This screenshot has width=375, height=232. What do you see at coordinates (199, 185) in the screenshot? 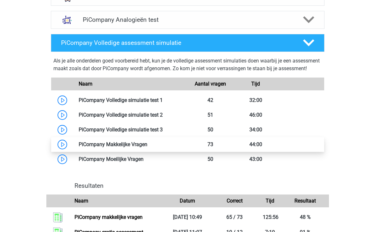
I see `h4: Resultaten` at bounding box center [199, 185].